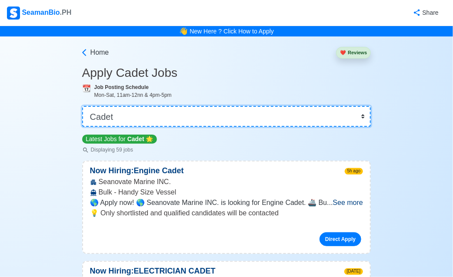 The width and height of the screenshot is (453, 277). What do you see at coordinates (226, 213) in the screenshot?
I see `p: 💡 Only shortlisted and qualified candidates will be contacted` at bounding box center [226, 213].